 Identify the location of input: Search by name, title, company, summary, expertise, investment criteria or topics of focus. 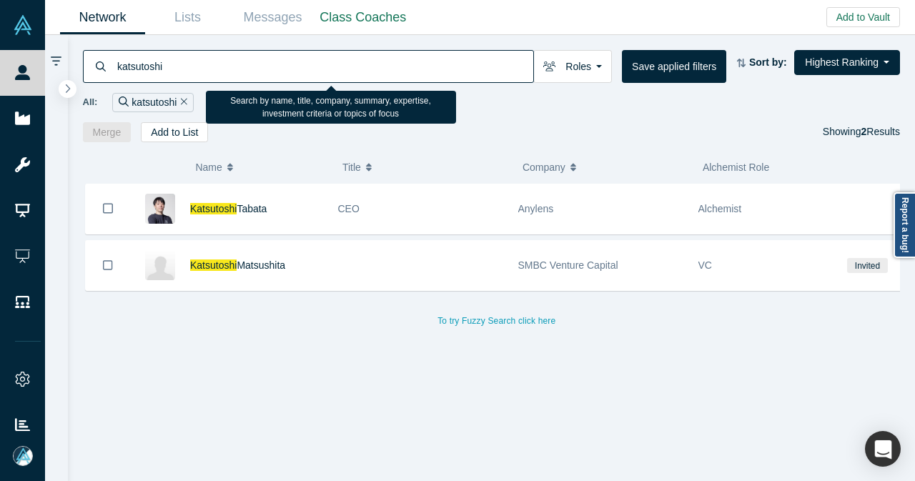
(325, 66).